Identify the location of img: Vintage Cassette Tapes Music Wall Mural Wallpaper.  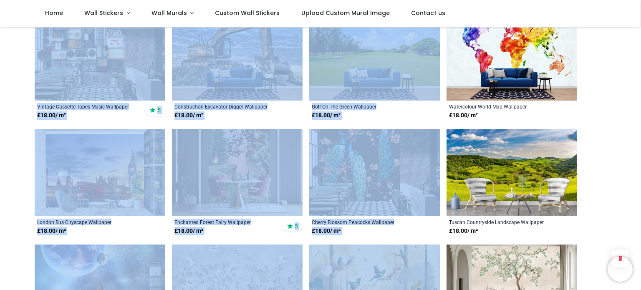
(100, 57).